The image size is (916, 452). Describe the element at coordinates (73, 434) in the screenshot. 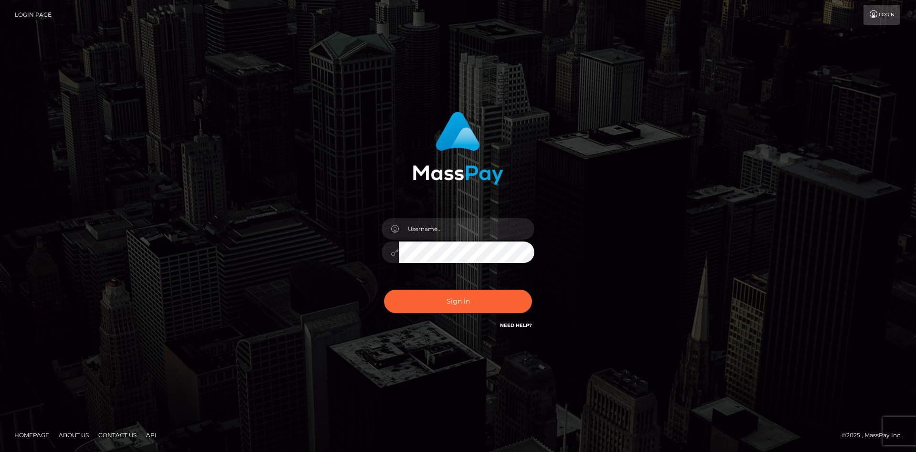

I see `a: About Us` at that location.